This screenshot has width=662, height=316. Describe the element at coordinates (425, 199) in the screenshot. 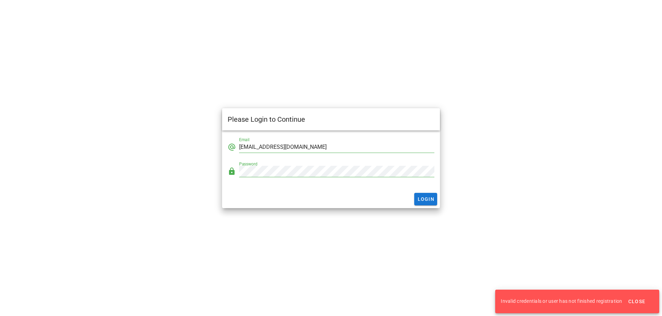

I see `button: Login` at that location.